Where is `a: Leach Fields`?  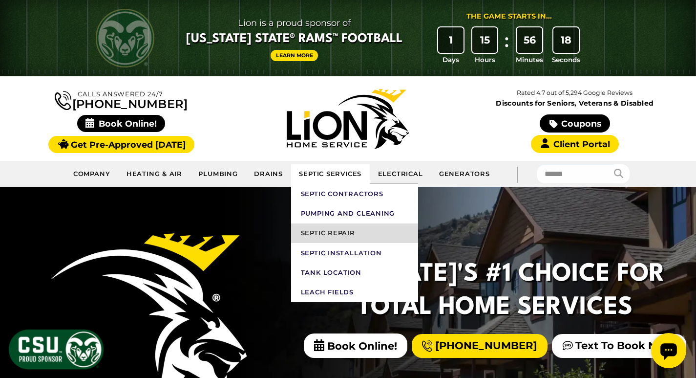
a: Leach Fields is located at coordinates (355, 292).